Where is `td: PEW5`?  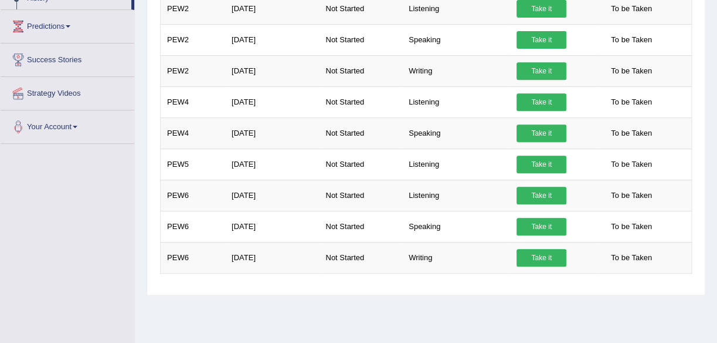
td: PEW5 is located at coordinates (193, 164).